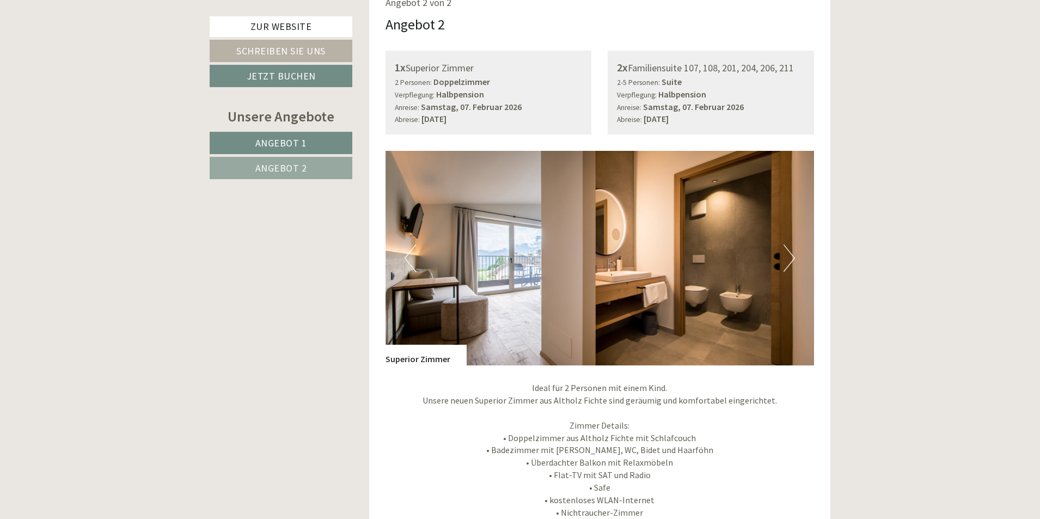 This screenshot has height=519, width=1040. What do you see at coordinates (281, 76) in the screenshot?
I see `a: Jetzt buchen` at bounding box center [281, 76].